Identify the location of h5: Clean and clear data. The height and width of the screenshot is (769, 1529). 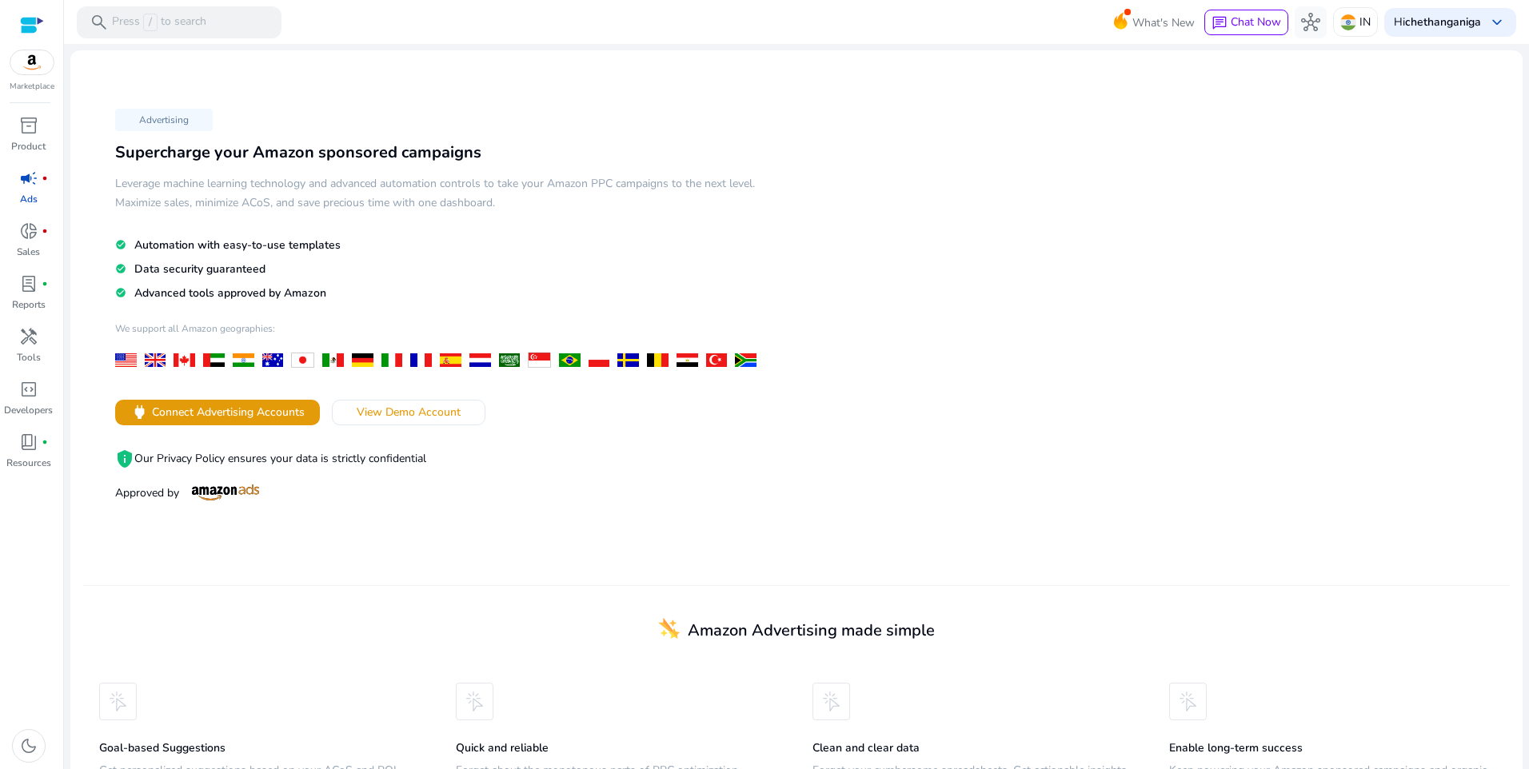
(975, 749).